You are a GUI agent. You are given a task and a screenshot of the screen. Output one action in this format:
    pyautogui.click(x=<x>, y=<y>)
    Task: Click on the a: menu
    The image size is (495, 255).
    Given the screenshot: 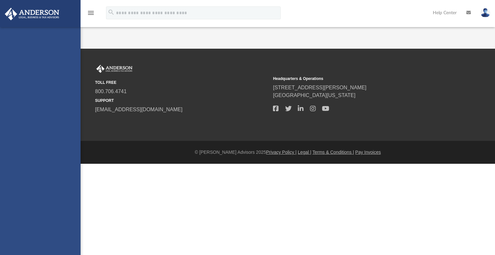 What is the action you would take?
    pyautogui.click(x=91, y=15)
    